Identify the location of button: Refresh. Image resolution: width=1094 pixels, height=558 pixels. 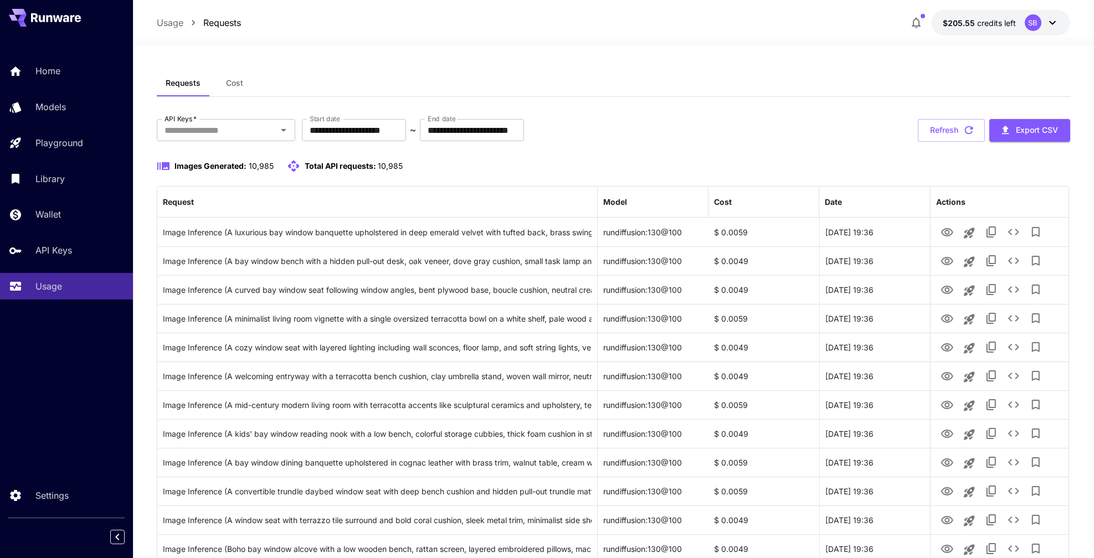
(951, 130).